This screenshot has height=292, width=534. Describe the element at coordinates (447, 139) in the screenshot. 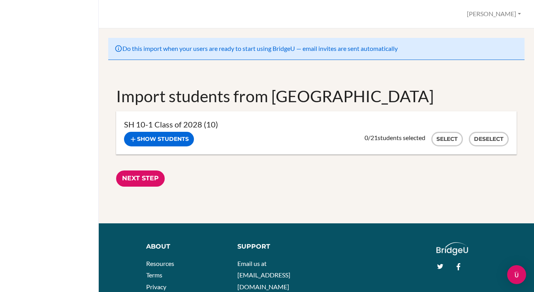

I see `button: Select` at that location.